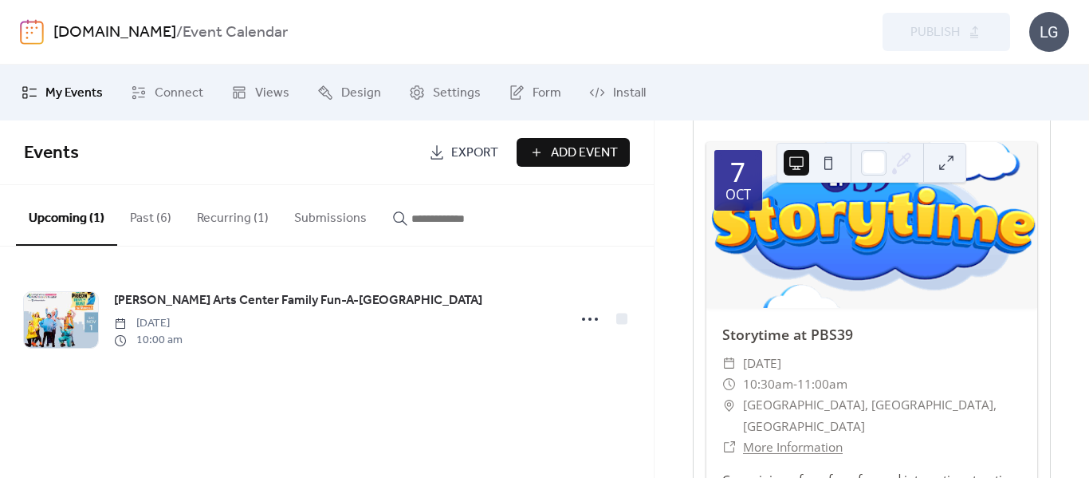 The height and width of the screenshot is (478, 1089). What do you see at coordinates (457, 93) in the screenshot?
I see `span: Settings` at bounding box center [457, 93].